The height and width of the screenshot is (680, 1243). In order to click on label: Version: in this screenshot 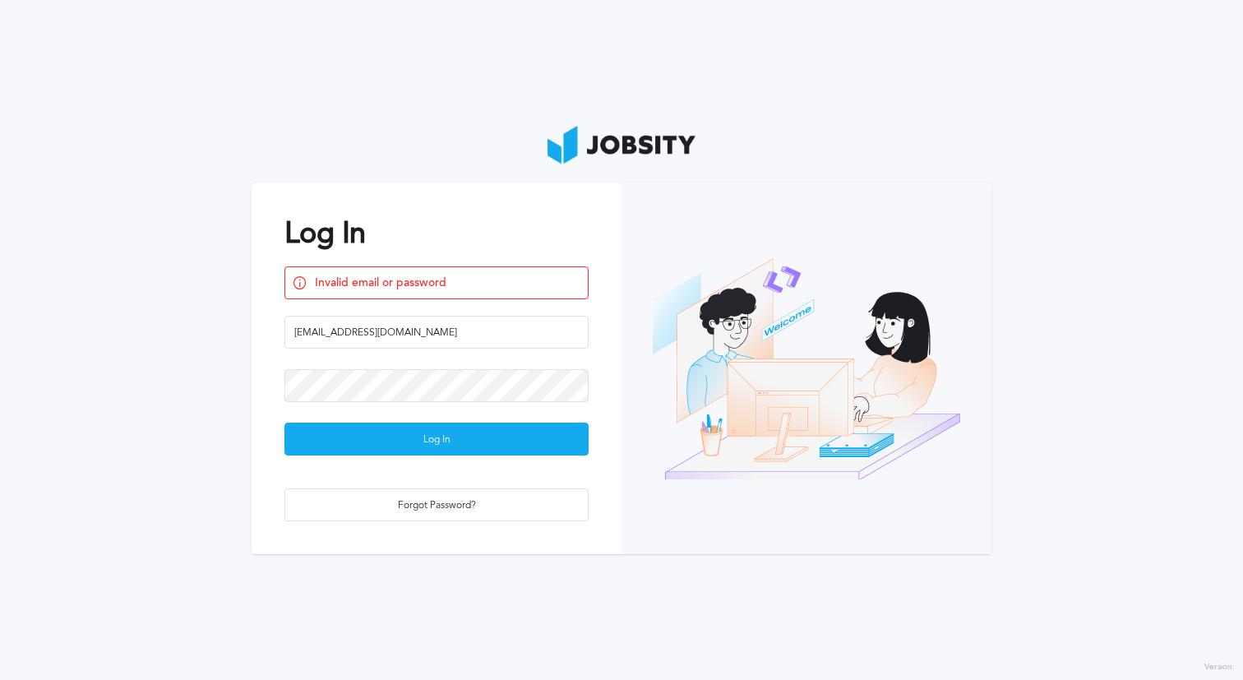, I will do `click(1219, 667)`.